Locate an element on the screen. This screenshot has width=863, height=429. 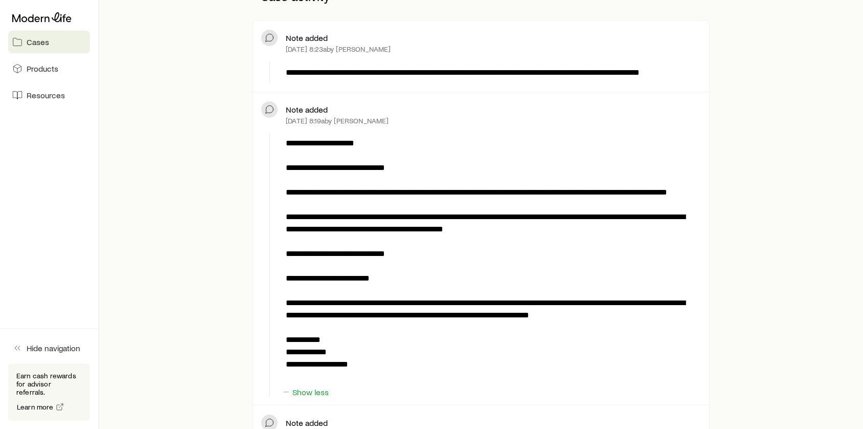
p: Earn cash rewards for advisor referrals. is located at coordinates (49, 384).